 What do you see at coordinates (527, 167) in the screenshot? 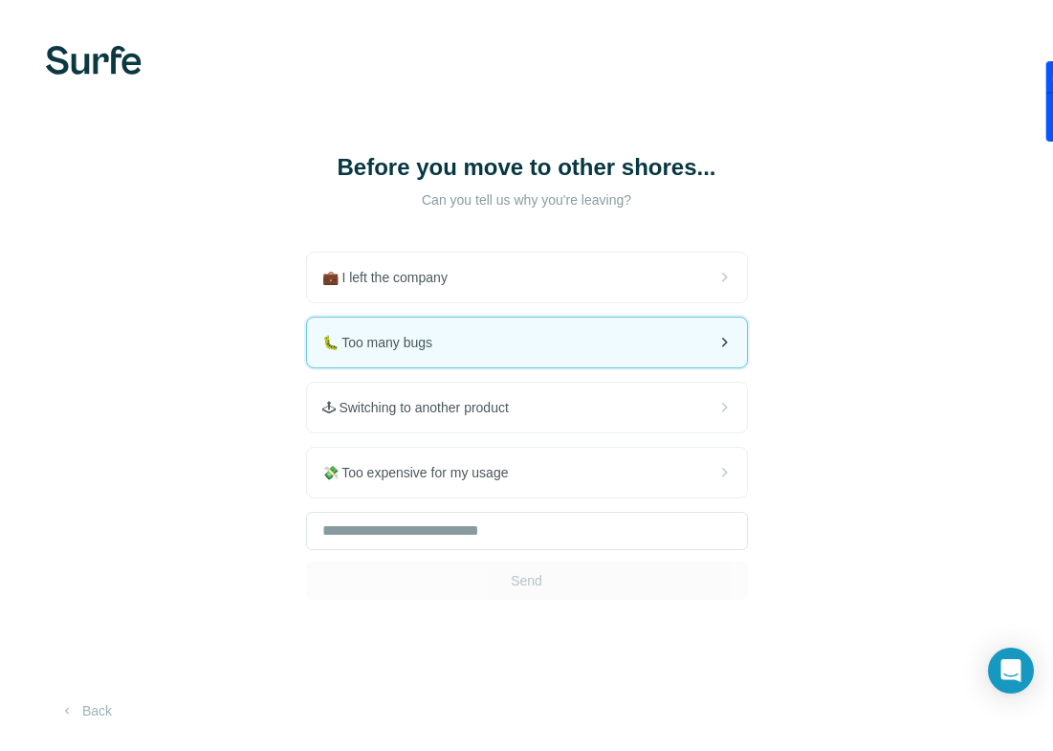
I see `h1: Before you move to other shores...` at bounding box center [527, 167].